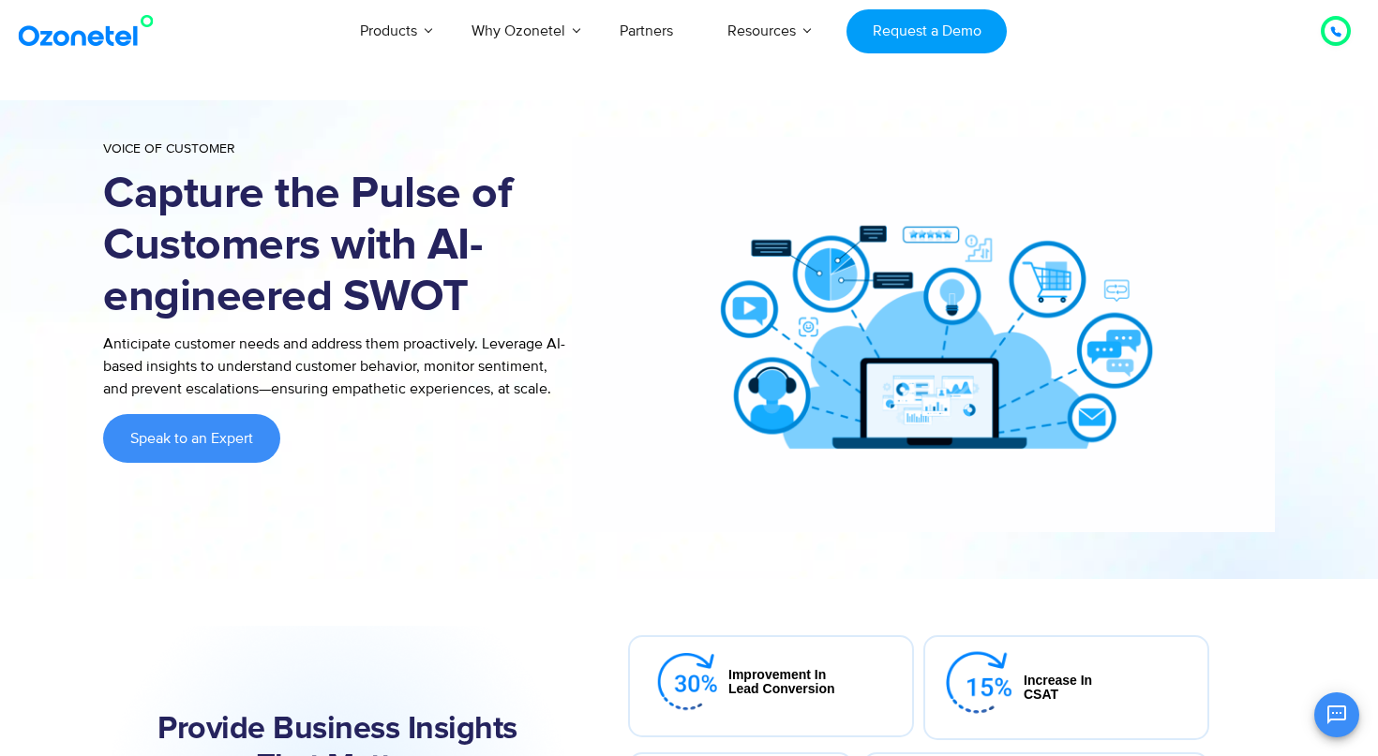 This screenshot has width=1378, height=756. I want to click on a: Request a Demo, so click(926, 31).